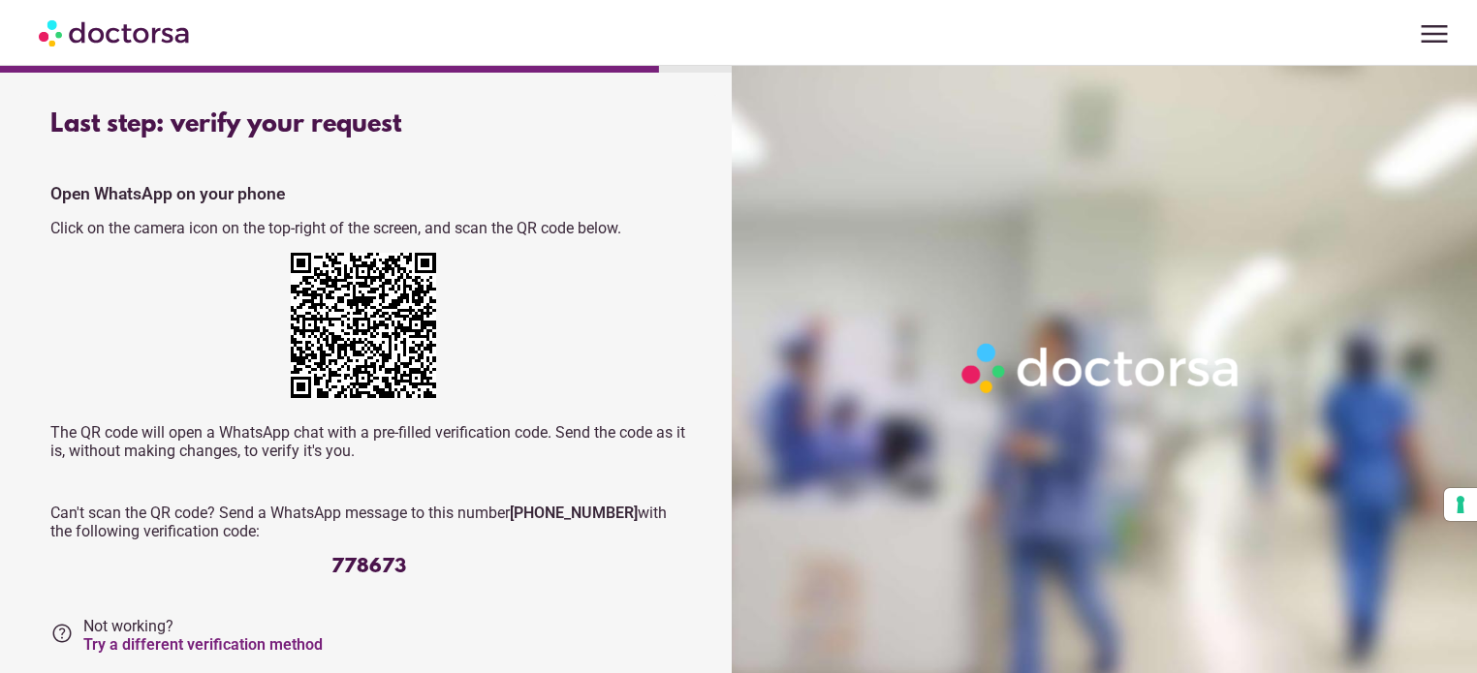 The image size is (1477, 673). What do you see at coordinates (368, 330) in the screenshot?
I see `div: https://wa.me/+12673231263?text=My+request+verification+code+is+778673` at bounding box center [368, 330].